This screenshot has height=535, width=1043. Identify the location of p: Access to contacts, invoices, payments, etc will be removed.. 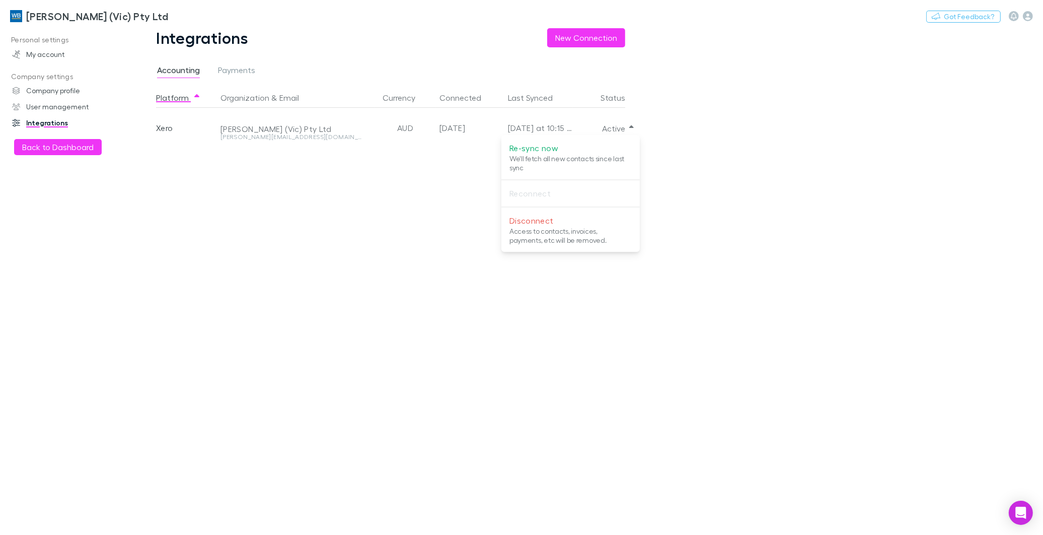
(570, 236).